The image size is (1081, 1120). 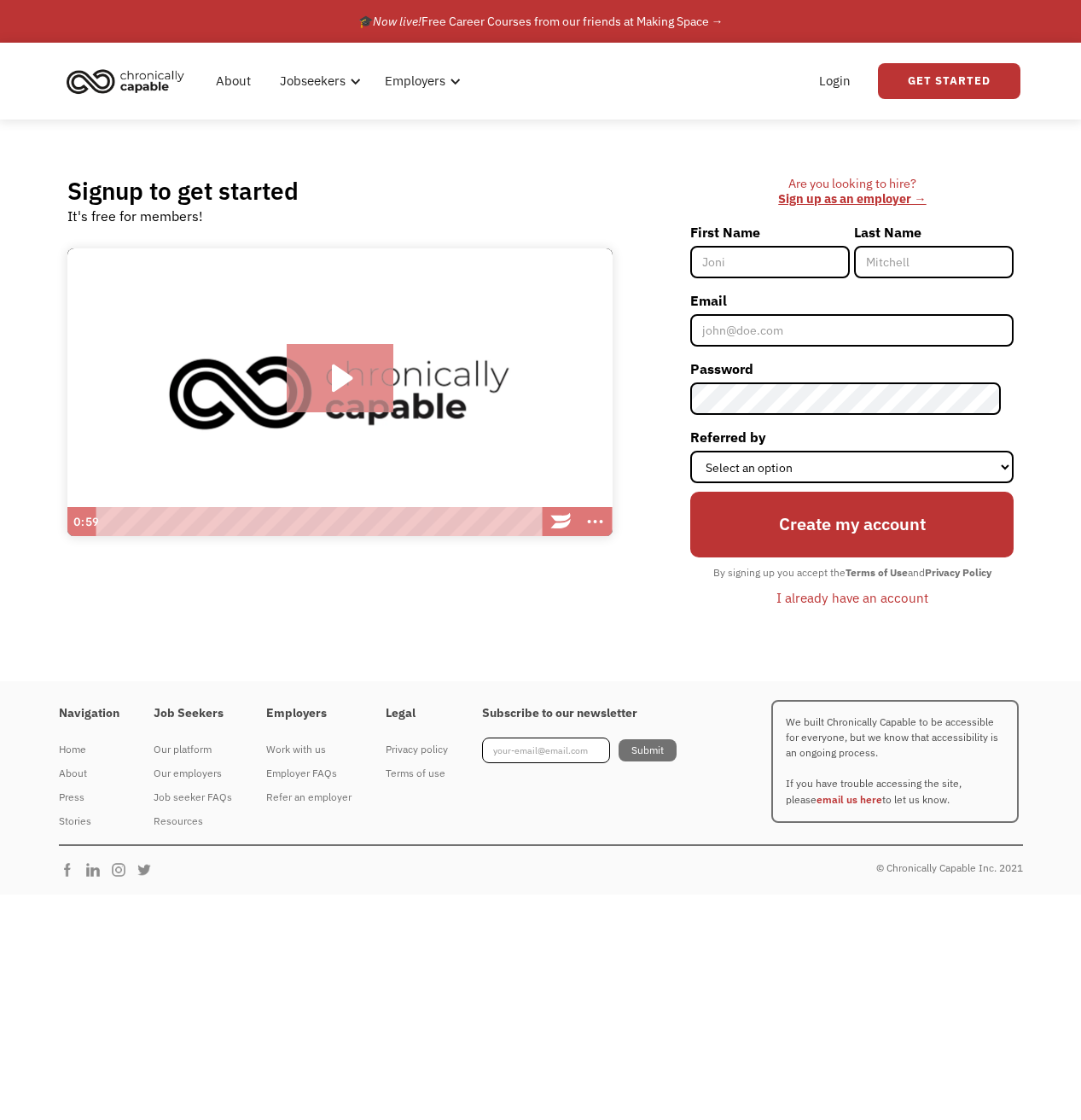 What do you see at coordinates (396, 22) in the screenshot?
I see `em: Now live!` at bounding box center [396, 22].